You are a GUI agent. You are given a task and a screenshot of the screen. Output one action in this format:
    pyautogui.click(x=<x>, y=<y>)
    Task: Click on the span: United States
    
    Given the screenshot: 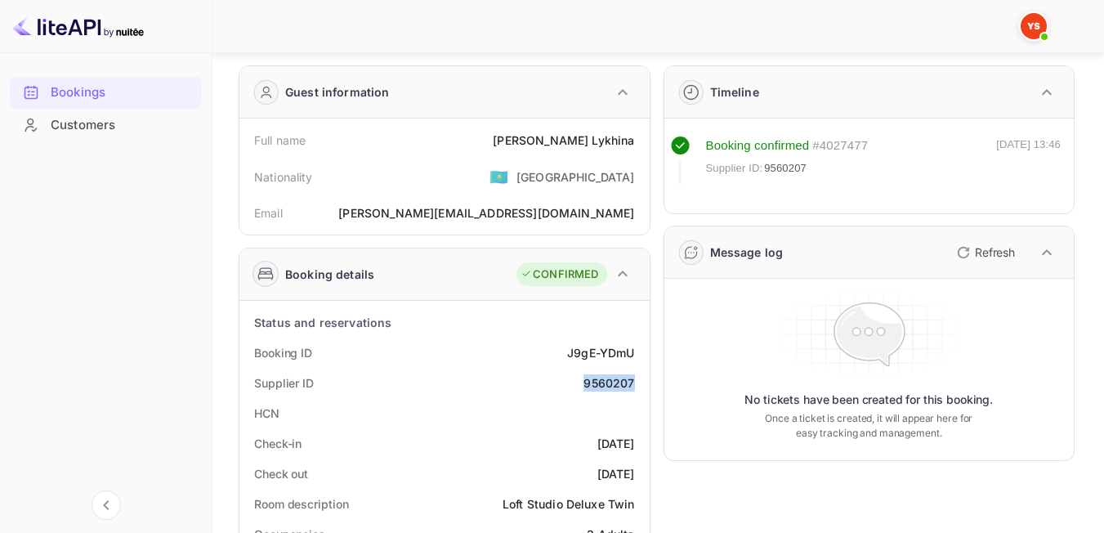 What is the action you would take?
    pyautogui.click(x=498, y=176)
    